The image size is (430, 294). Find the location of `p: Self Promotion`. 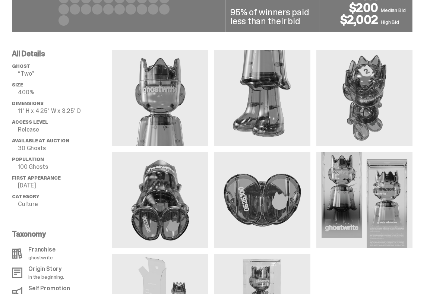

p: Self Promotion is located at coordinates (67, 288).